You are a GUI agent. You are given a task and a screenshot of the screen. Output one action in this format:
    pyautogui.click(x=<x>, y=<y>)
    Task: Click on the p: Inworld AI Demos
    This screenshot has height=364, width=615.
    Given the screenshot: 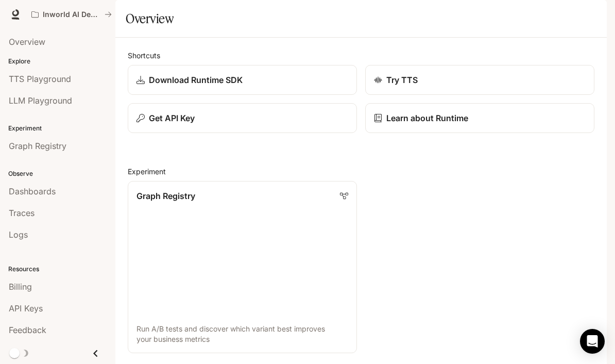 What is the action you would take?
    pyautogui.click(x=72, y=14)
    